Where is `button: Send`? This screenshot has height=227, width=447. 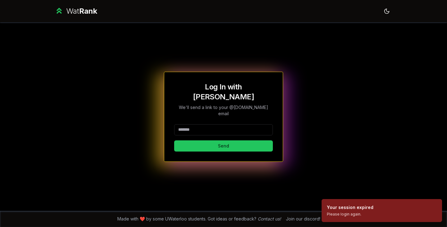 button: Send is located at coordinates (223, 146).